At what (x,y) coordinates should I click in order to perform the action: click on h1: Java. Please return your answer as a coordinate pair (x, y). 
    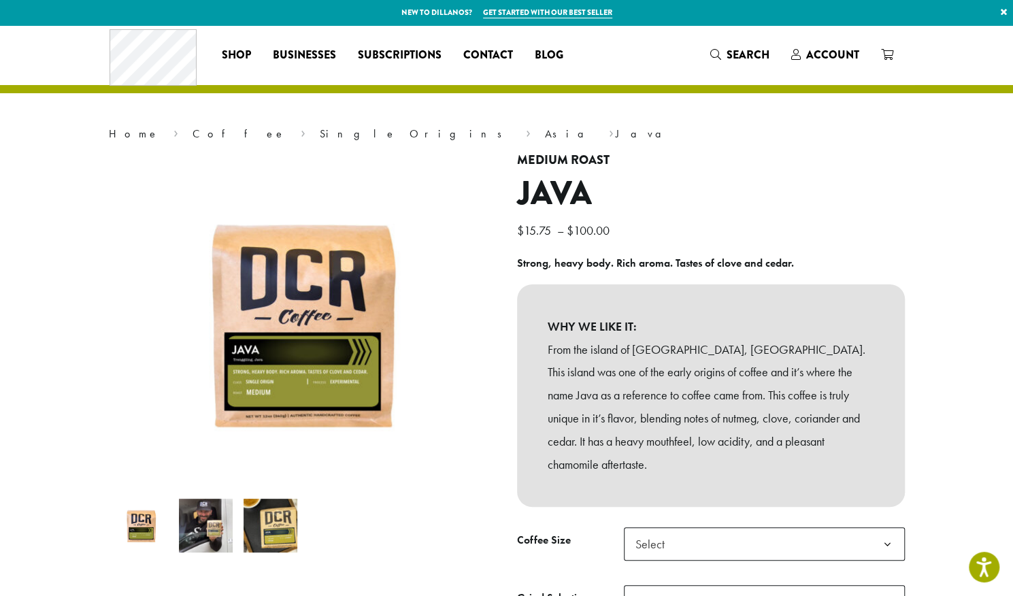
    Looking at the image, I should click on (711, 194).